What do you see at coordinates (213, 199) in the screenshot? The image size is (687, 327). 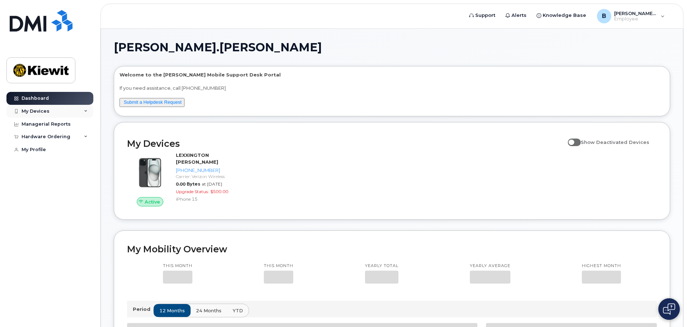 I see `div: iPhone 15` at bounding box center [213, 199].